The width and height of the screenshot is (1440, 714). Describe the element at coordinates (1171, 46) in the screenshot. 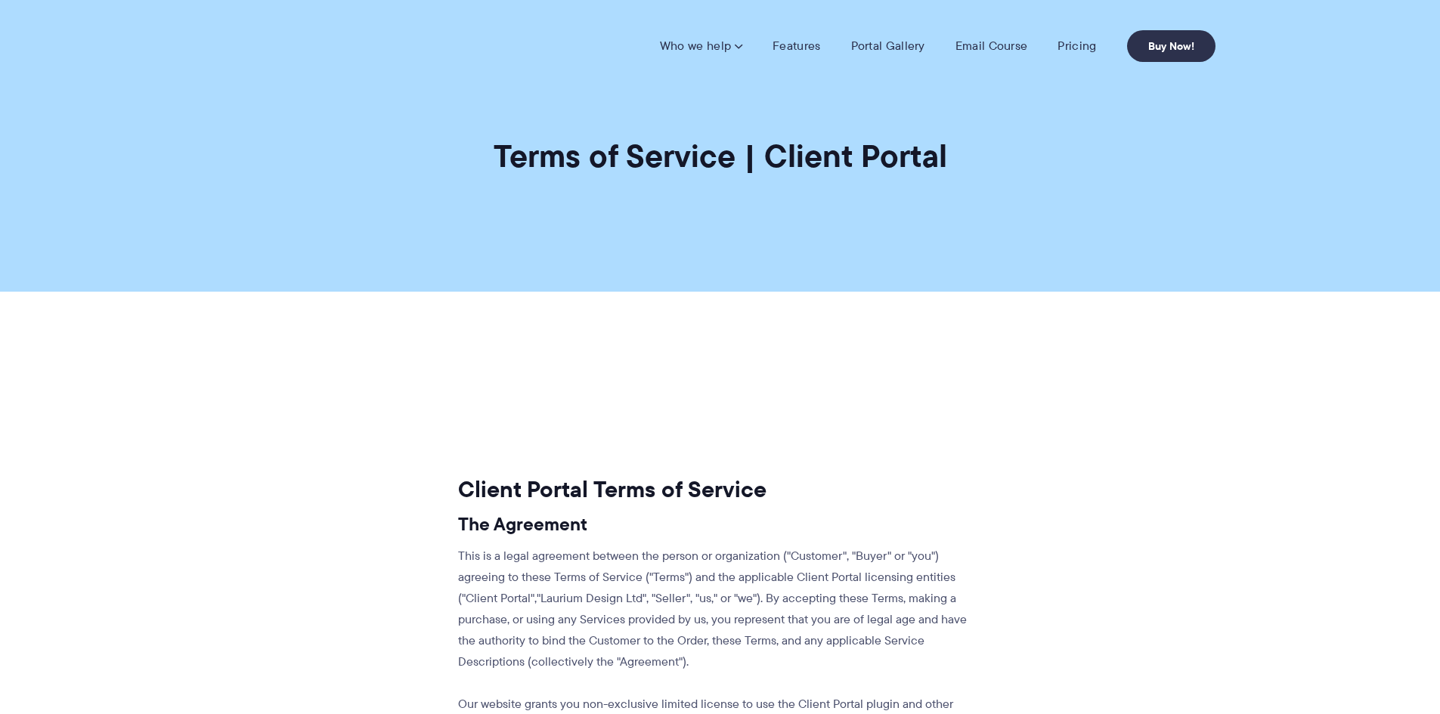

I see `a: Buy Now!` at that location.